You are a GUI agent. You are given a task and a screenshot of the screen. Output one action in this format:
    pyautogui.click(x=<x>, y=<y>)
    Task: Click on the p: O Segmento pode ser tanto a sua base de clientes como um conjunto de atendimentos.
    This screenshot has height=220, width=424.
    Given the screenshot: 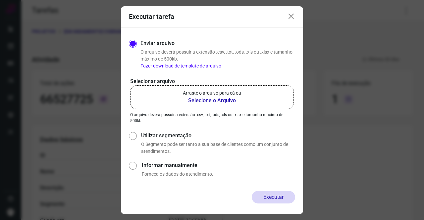 What is the action you would take?
    pyautogui.click(x=218, y=148)
    